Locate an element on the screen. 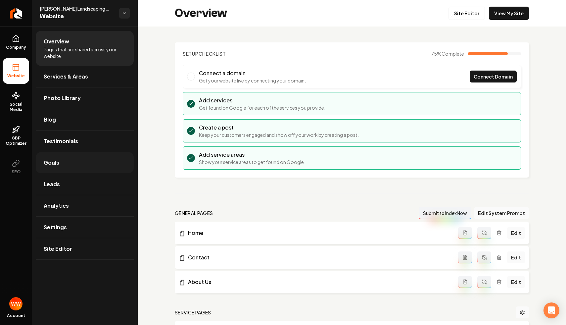  a: Contact is located at coordinates (318, 257).